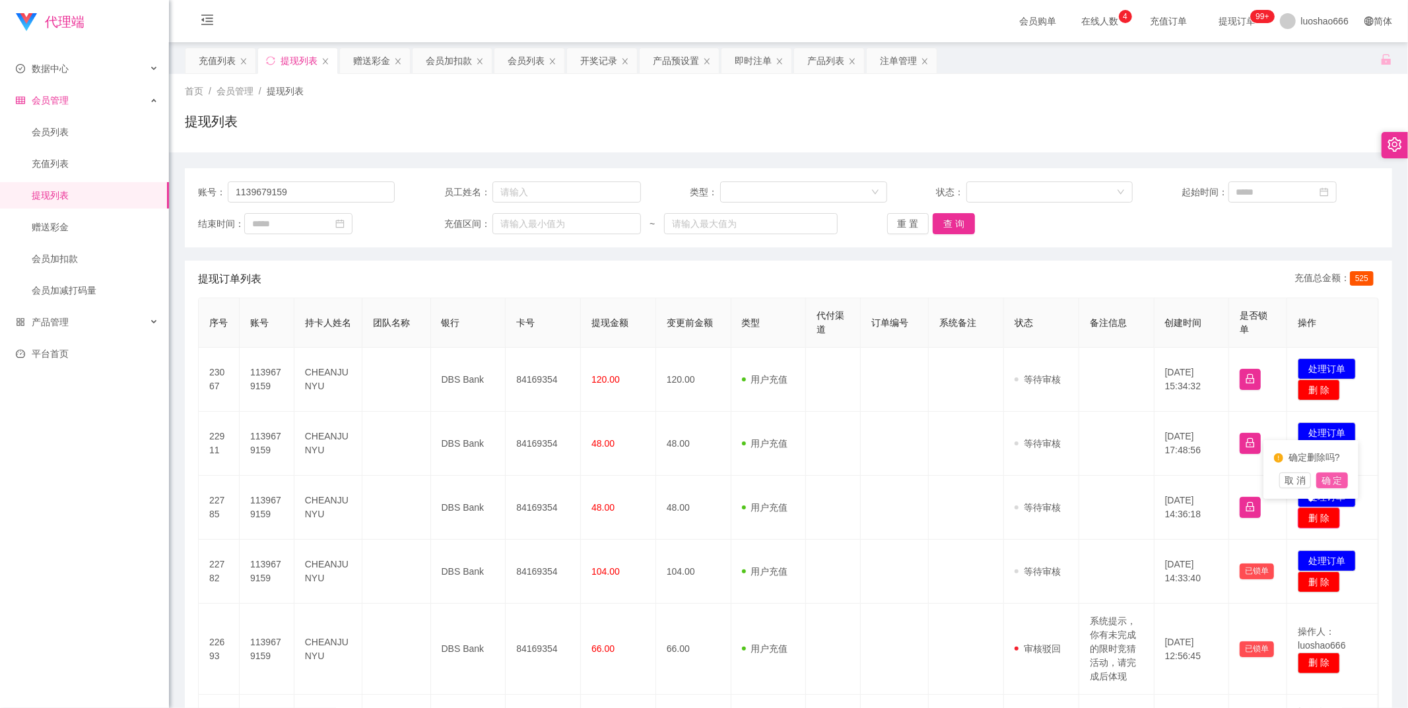  Describe the element at coordinates (676, 61) in the screenshot. I see `div: 产品预设置` at that location.